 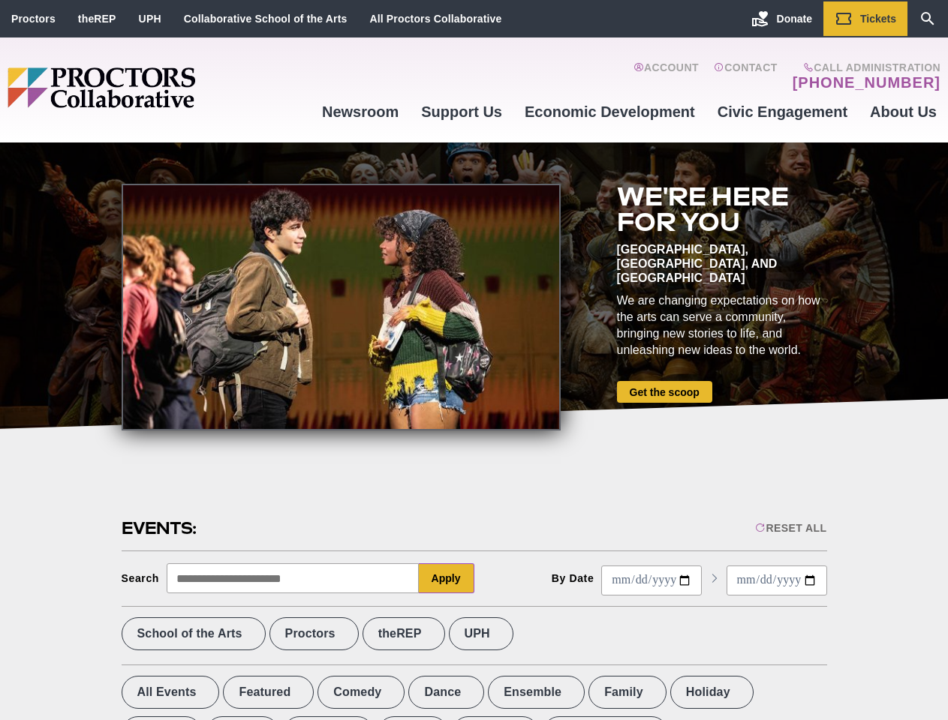 I want to click on label: UPH, so click(x=481, y=634).